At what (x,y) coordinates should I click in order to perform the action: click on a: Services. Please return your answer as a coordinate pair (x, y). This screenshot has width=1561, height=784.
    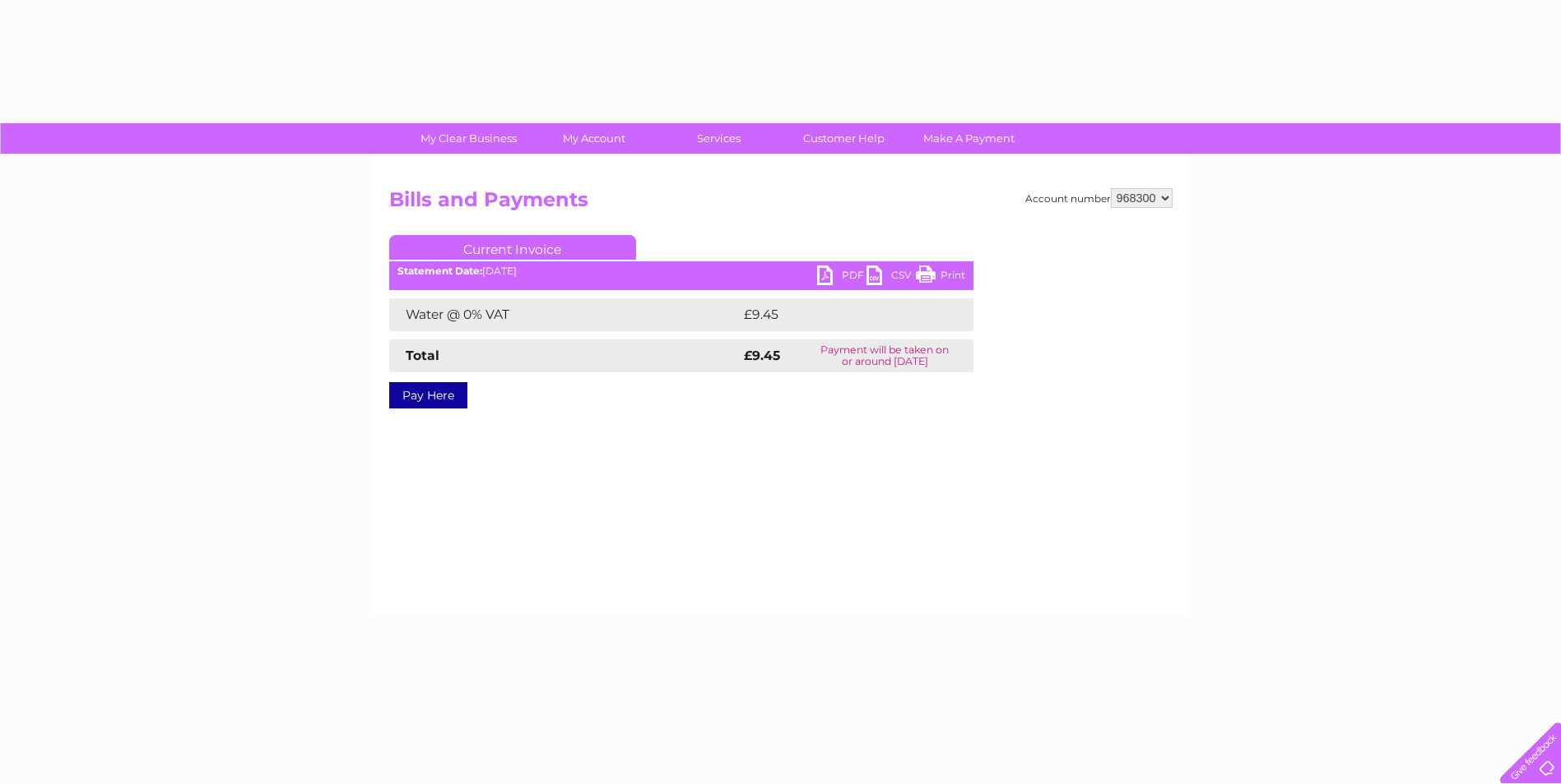
    Looking at the image, I should click on (719, 138).